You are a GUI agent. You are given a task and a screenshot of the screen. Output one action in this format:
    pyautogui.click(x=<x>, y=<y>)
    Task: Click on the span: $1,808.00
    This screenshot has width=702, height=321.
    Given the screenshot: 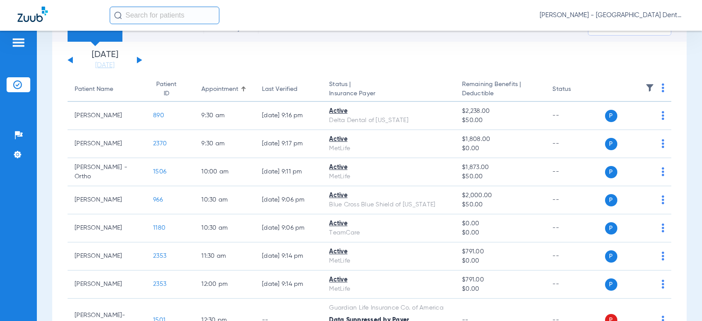 What is the action you would take?
    pyautogui.click(x=500, y=139)
    